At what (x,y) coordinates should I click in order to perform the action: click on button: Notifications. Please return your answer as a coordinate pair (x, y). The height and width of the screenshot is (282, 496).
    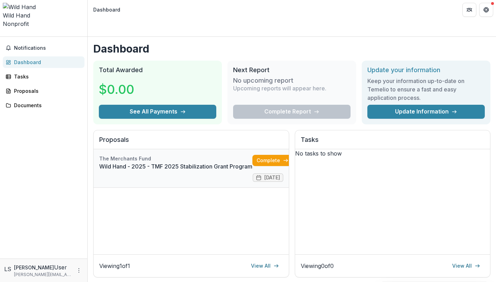
    Looking at the image, I should click on (43, 48).